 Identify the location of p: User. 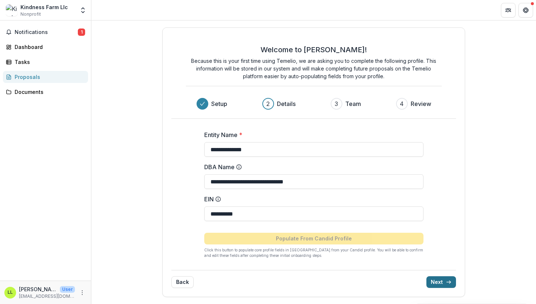
(67, 289).